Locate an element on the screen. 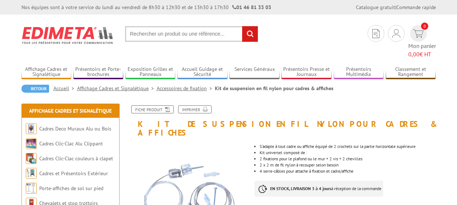 Image resolution: width=457 pixels, height=205 pixels. span: Mon panier is located at coordinates (423, 50).